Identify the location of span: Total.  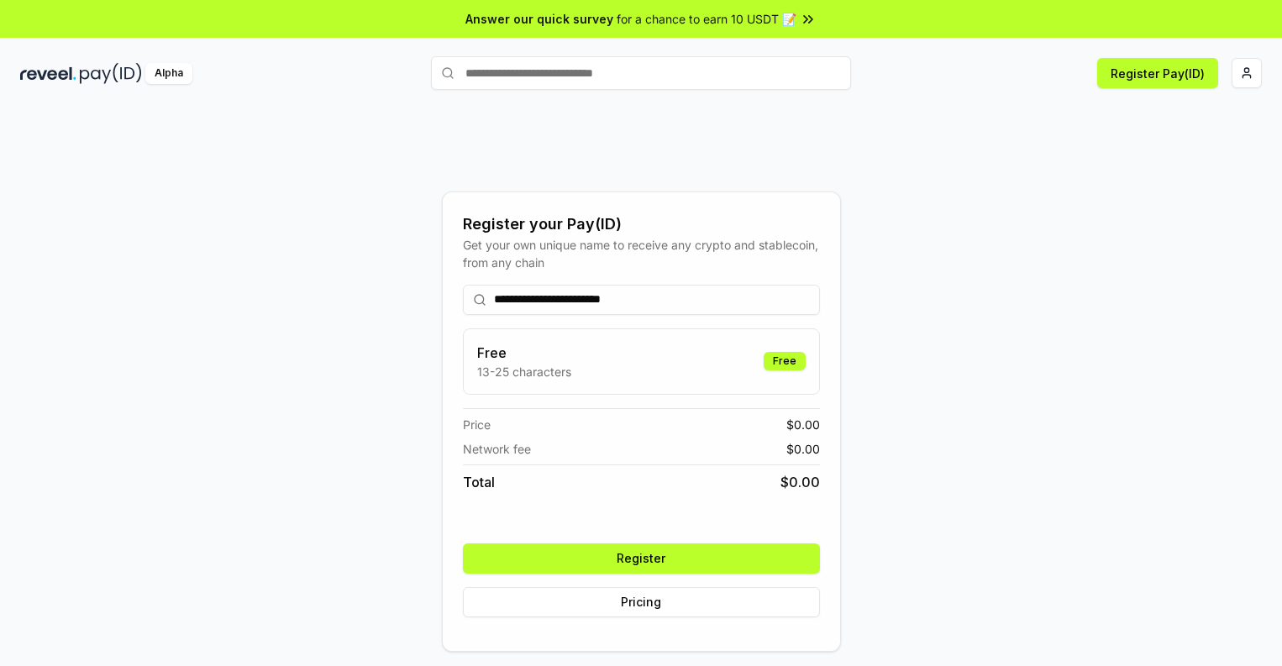
(479, 482).